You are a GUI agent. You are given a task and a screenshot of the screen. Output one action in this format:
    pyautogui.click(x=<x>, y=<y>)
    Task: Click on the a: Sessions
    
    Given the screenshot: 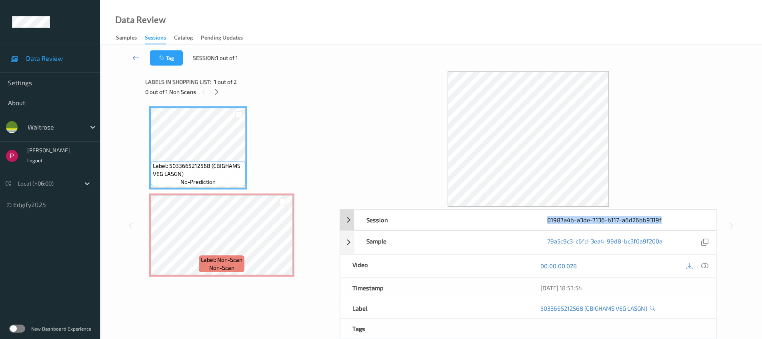 What is the action you would take?
    pyautogui.click(x=159, y=38)
    